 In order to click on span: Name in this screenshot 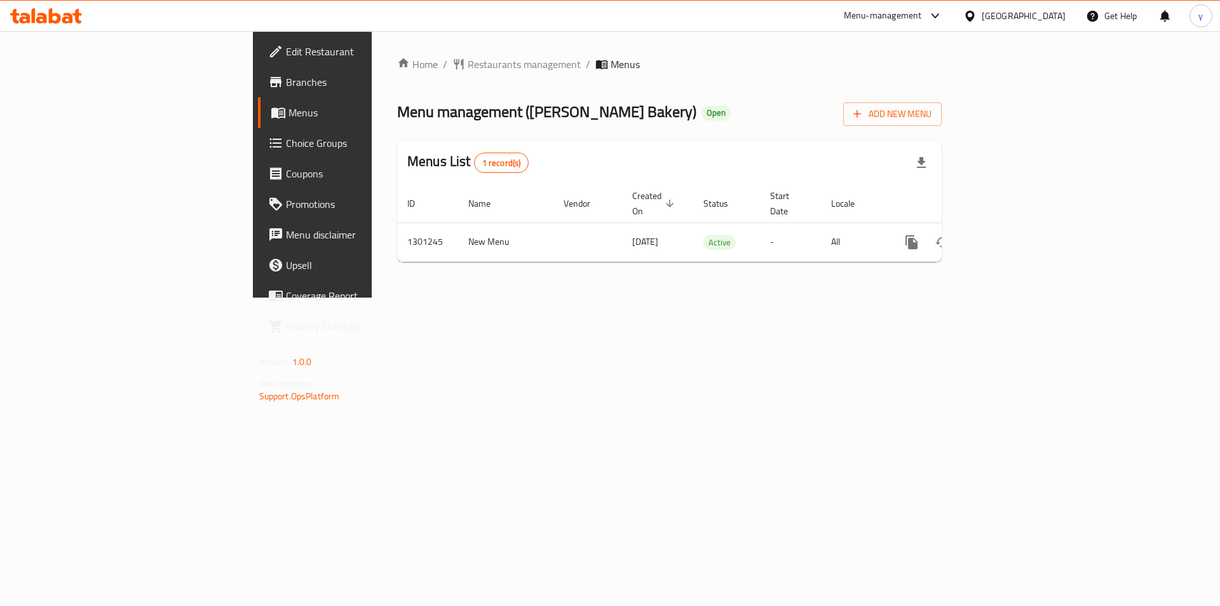, I will do `click(487, 203)`.